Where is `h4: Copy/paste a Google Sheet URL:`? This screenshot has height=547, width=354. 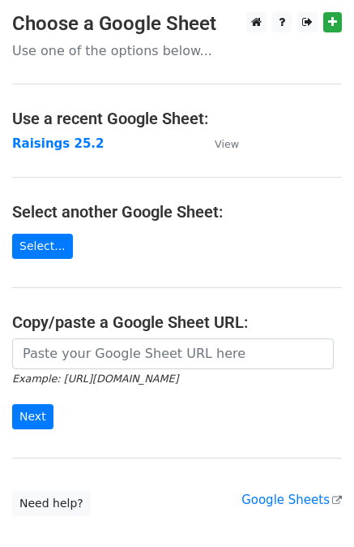
h4: Copy/paste a Google Sheet URL: is located at coordinates (177, 322).